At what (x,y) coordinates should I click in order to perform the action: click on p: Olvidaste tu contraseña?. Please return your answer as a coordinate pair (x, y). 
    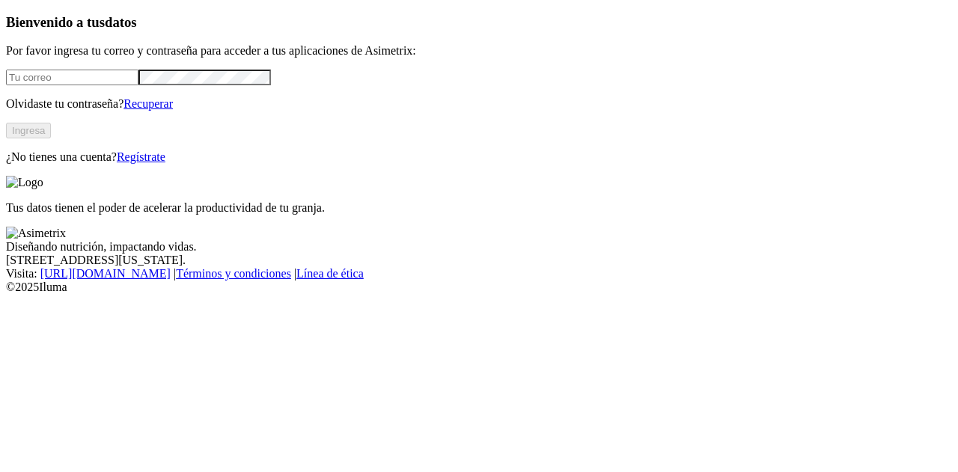
    Looking at the image, I should click on (479, 104).